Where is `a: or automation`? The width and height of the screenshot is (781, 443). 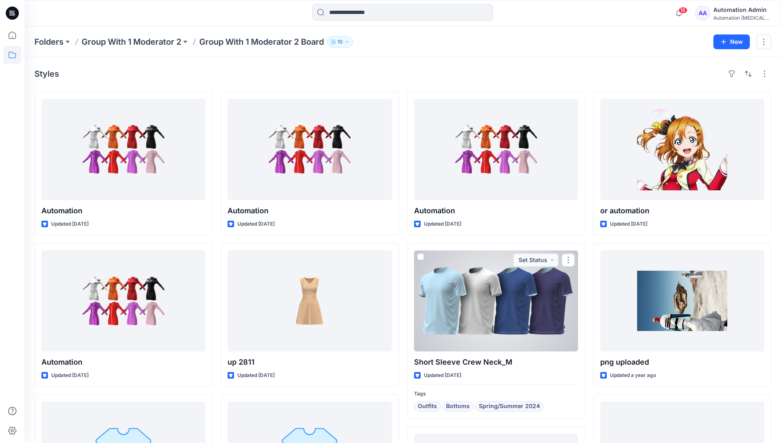 a: or automation is located at coordinates (682, 149).